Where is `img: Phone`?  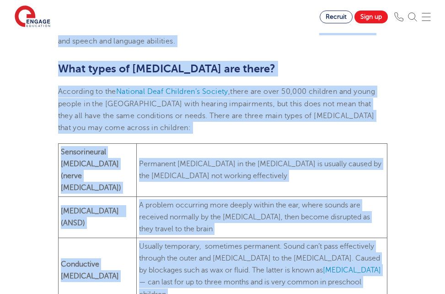 img: Phone is located at coordinates (399, 17).